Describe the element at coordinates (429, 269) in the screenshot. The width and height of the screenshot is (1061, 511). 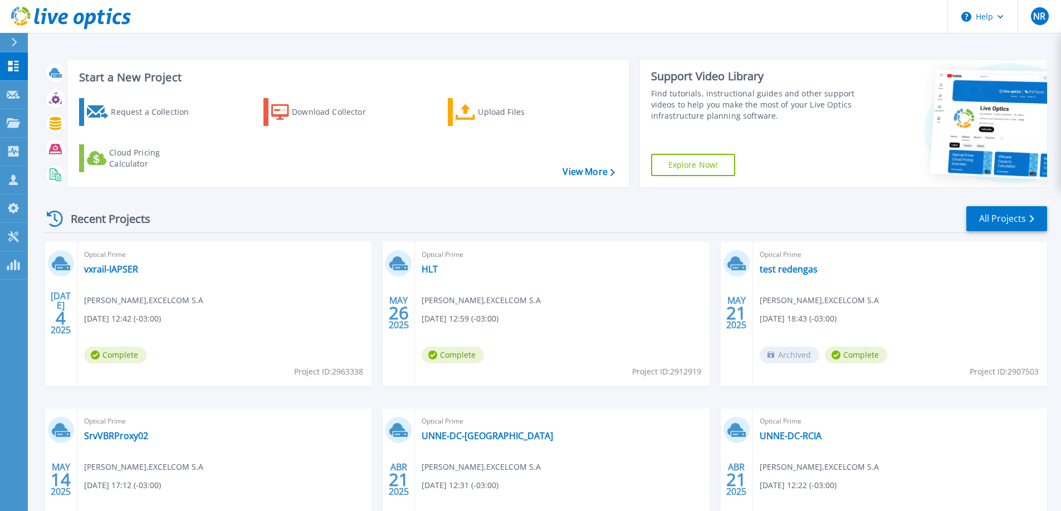
I see `a: HLT` at that location.